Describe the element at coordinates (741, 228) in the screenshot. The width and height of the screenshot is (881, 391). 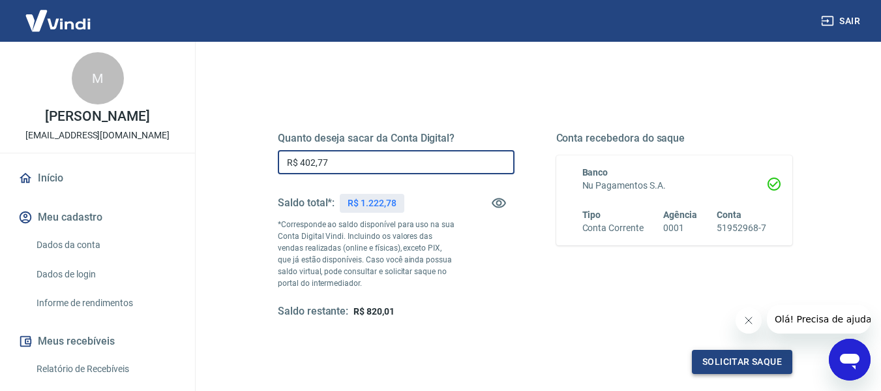
I see `h6: 51952968-7` at that location.